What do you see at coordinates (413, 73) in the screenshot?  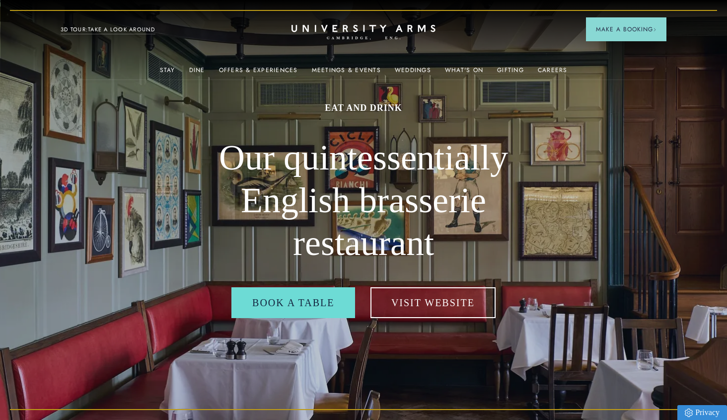 I see `a: Weddings` at bounding box center [413, 73].